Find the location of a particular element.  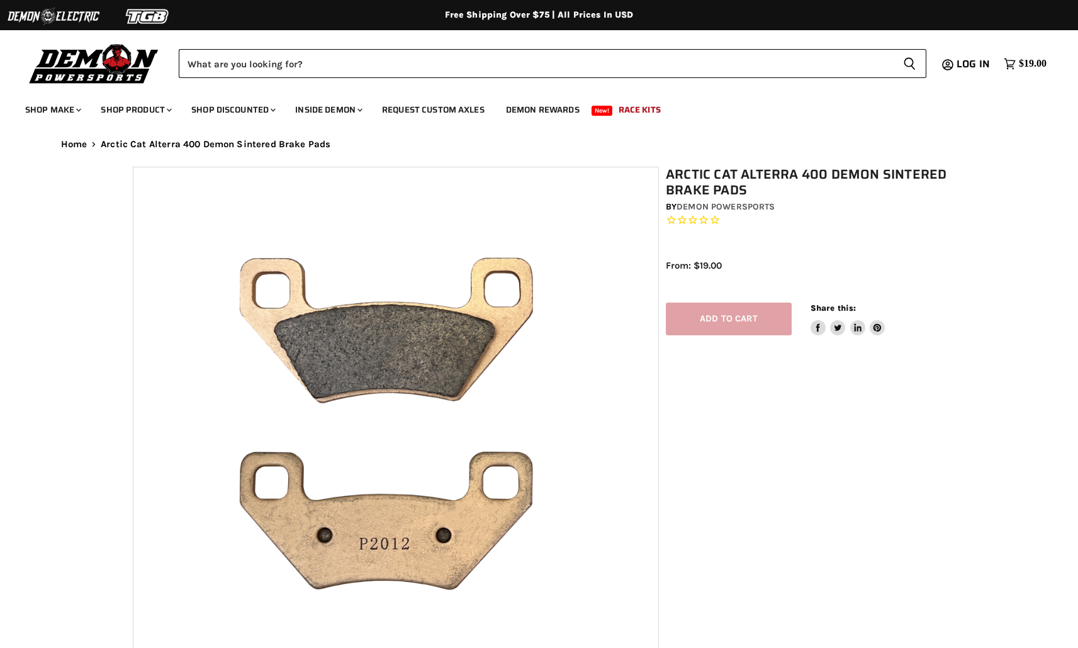

a: Inside Demon is located at coordinates (328, 109).